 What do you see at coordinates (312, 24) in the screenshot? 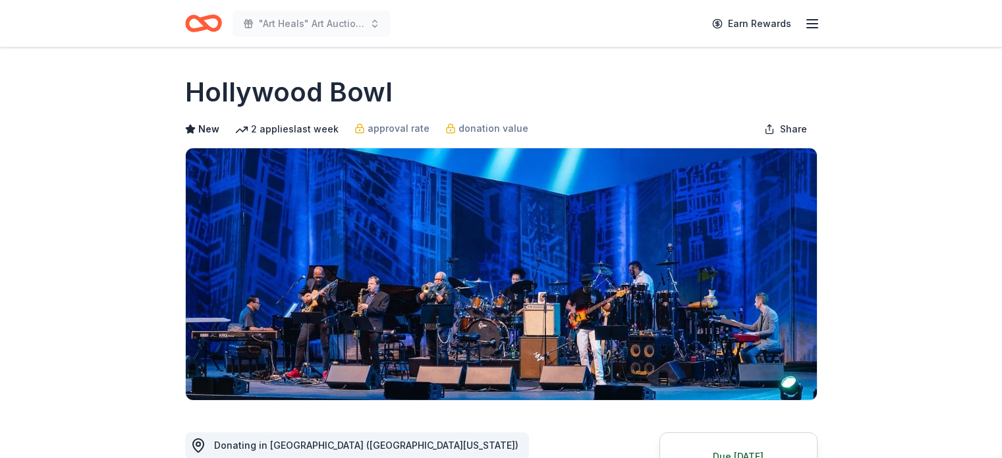
I see `span: "Art Heals" Art Auction 10th Annual` at bounding box center [312, 24].